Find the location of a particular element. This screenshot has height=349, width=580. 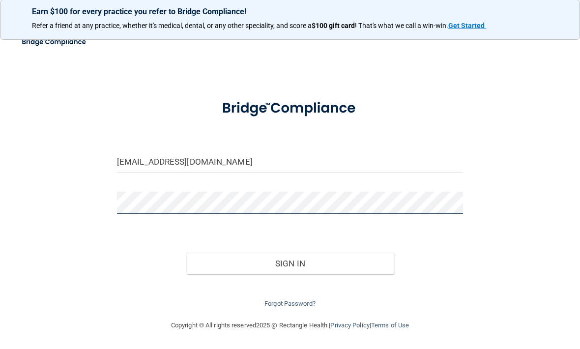

a: Forgot Password? is located at coordinates (290, 304).